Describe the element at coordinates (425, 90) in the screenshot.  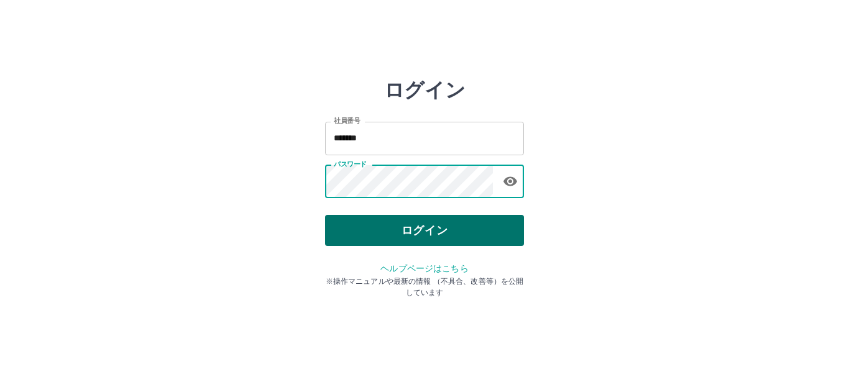
I see `h2: ログイン` at that location.